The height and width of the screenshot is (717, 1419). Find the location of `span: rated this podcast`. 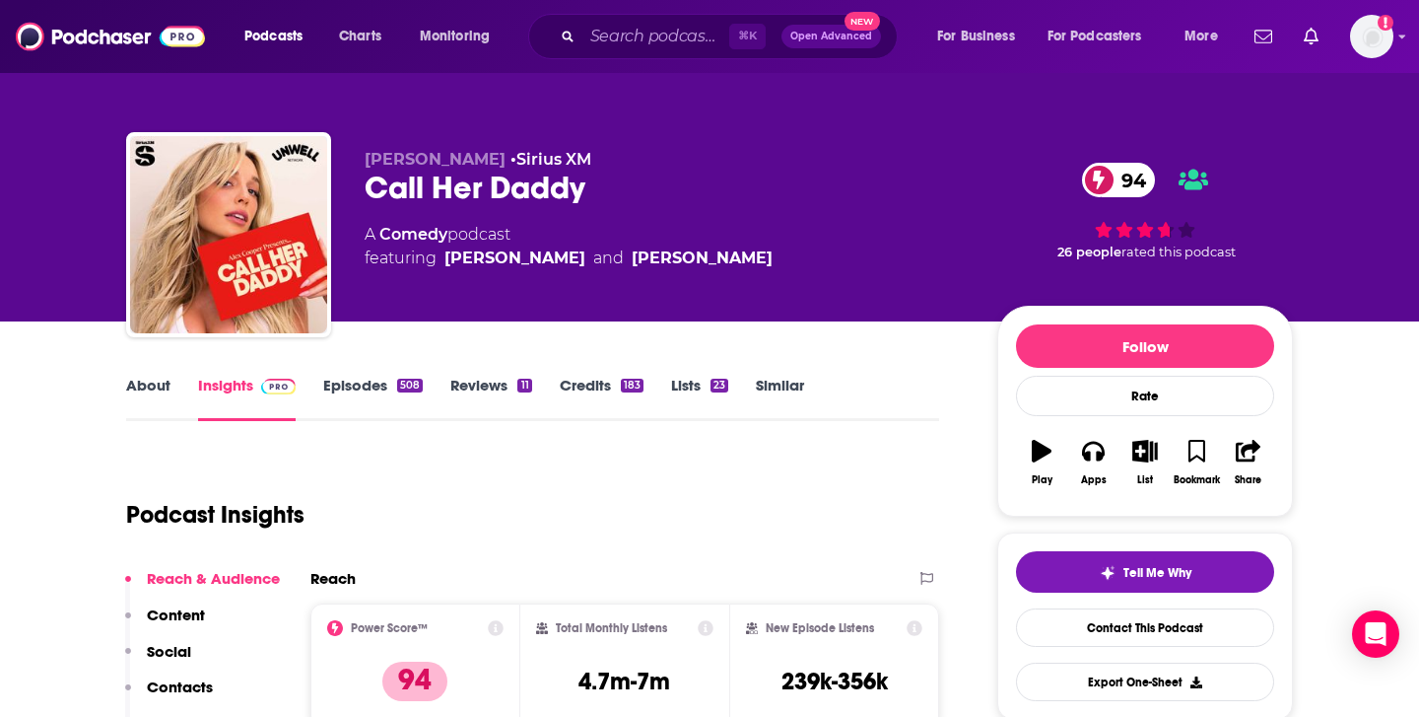

span: rated this podcast is located at coordinates (1179, 251).